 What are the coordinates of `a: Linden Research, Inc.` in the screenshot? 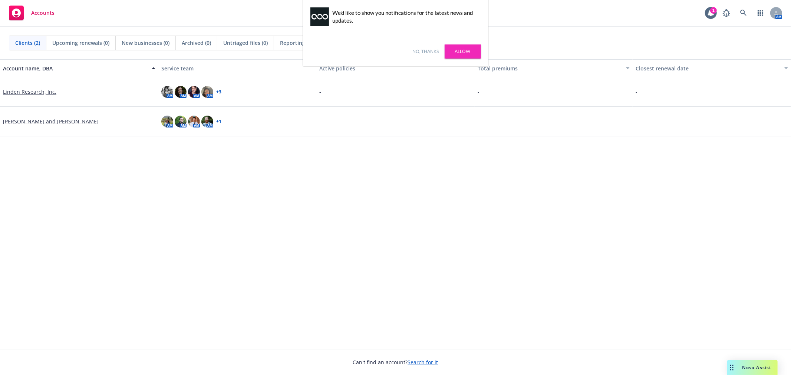 It's located at (30, 92).